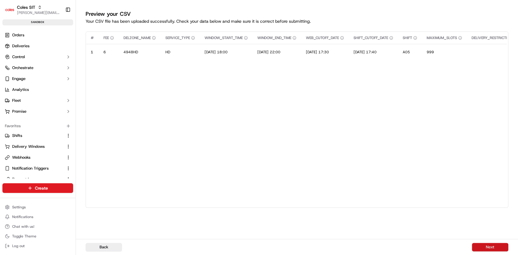  What do you see at coordinates (297, 21) in the screenshot?
I see `p: Your CSV file has been uploaded successfully. Check your data below and make sure it is correct b...` at bounding box center [297, 21].